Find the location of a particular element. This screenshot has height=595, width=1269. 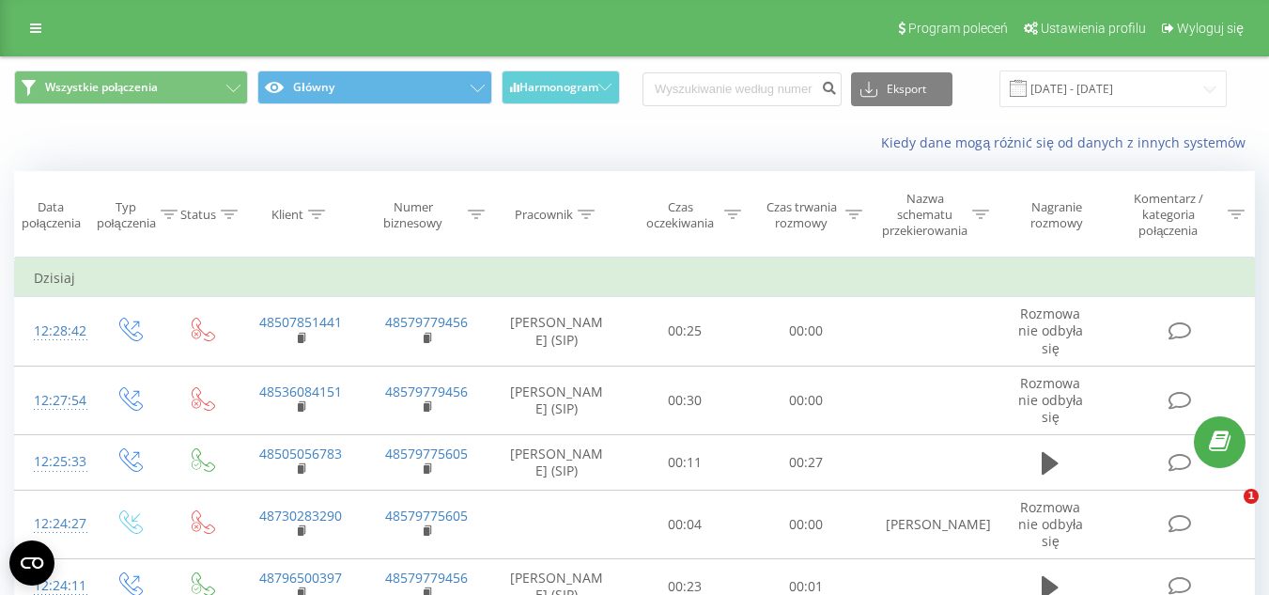

div: Nazwa schematu przekierowania is located at coordinates (924, 214).